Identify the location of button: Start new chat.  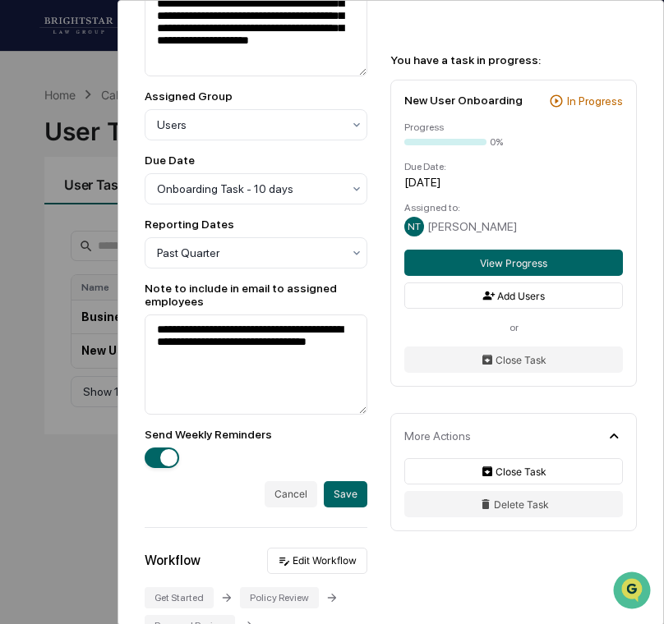
(289, 140).